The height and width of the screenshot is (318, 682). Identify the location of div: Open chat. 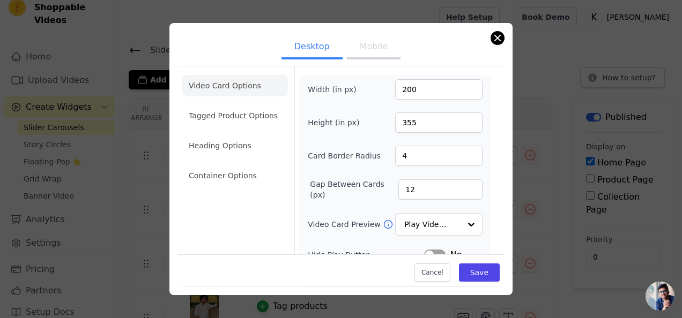
(660, 296).